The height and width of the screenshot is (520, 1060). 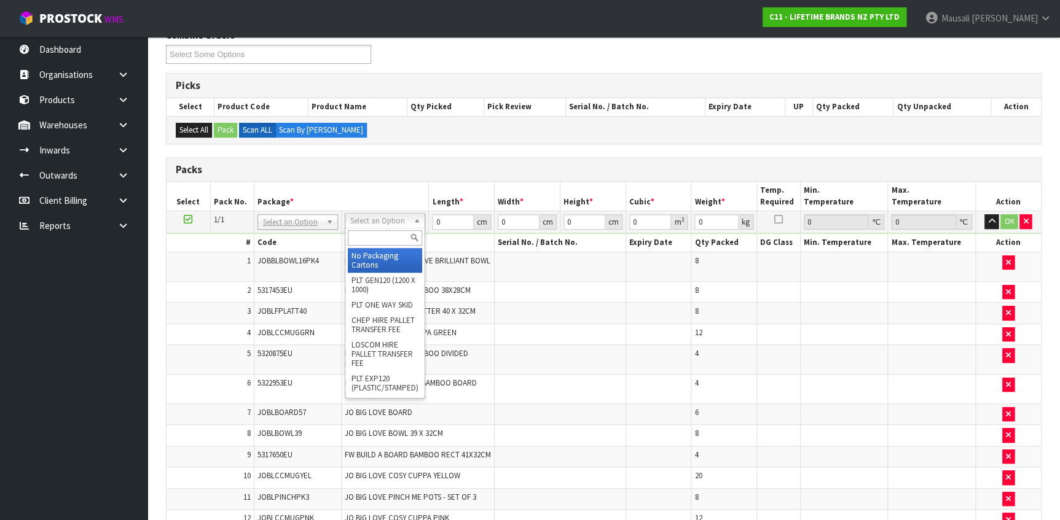 What do you see at coordinates (357, 107) in the screenshot?
I see `th: Product Name` at bounding box center [357, 107].